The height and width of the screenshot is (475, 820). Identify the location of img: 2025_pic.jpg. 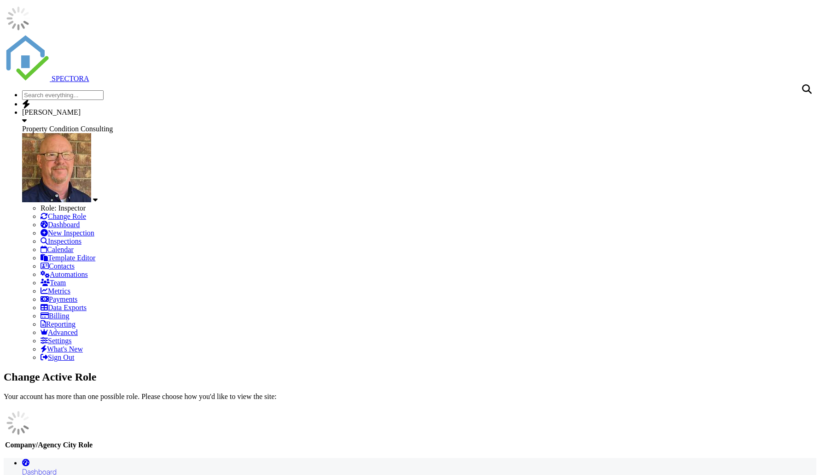
(57, 168).